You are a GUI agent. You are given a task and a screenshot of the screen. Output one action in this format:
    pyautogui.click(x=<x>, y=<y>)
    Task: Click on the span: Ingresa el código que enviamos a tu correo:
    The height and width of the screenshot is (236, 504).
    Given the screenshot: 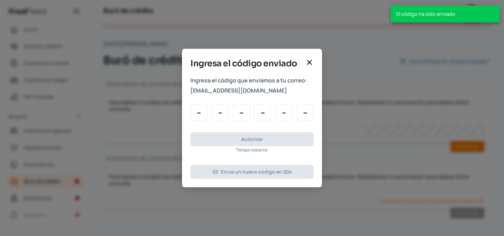 What is the action you would take?
    pyautogui.click(x=252, y=80)
    